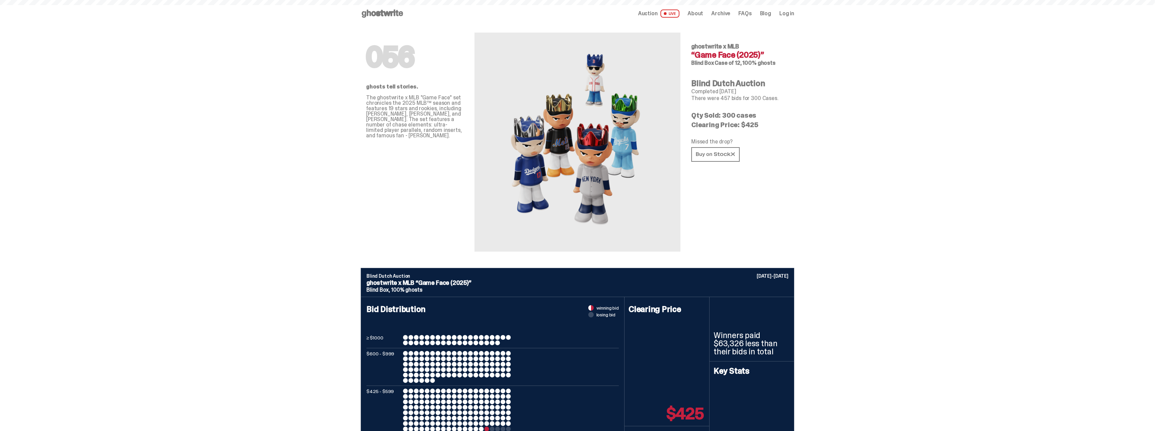 The width and height of the screenshot is (1160, 431). I want to click on span: Blind Box,, so click(378, 289).